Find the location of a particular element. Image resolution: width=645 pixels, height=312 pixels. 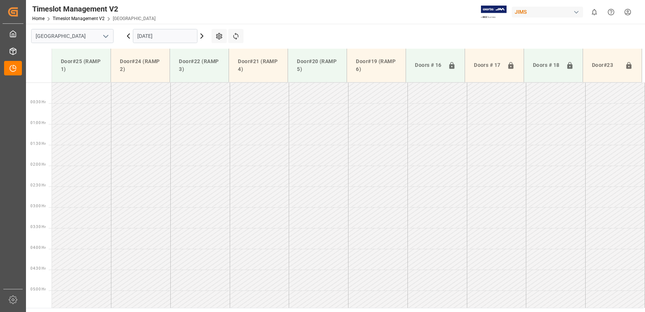

div: Doors # 16 is located at coordinates (428, 65).